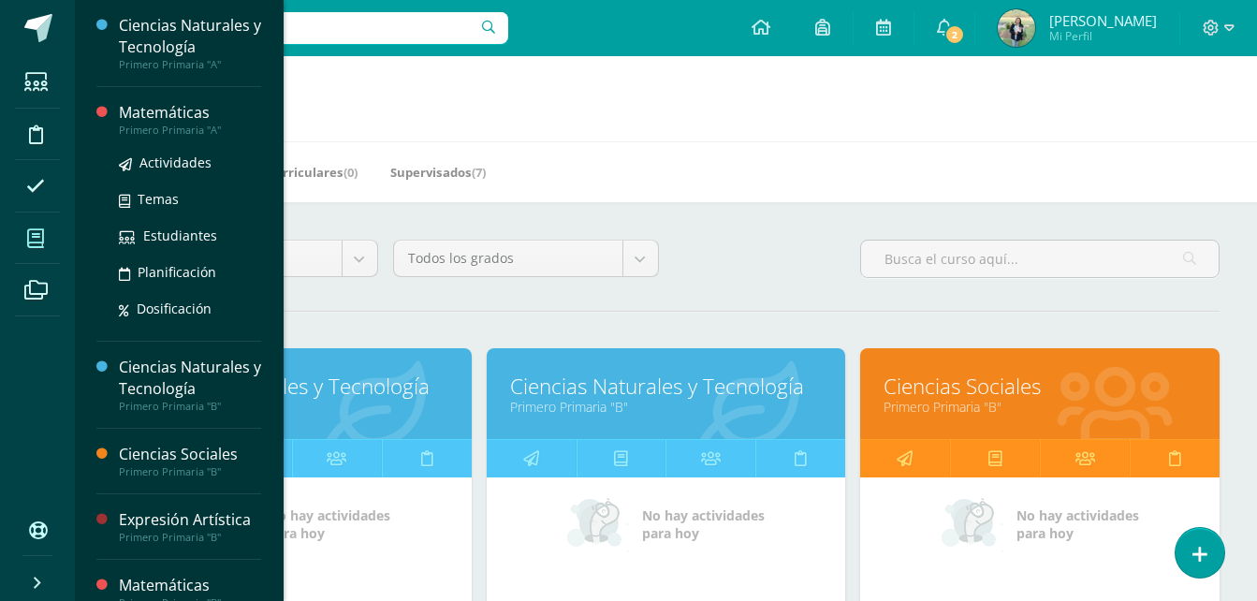 This screenshot has width=1257, height=601. Describe the element at coordinates (1016, 28) in the screenshot. I see `img: 8cc08a1ddbd8fc3ff39d803d9af12710.png` at that location.